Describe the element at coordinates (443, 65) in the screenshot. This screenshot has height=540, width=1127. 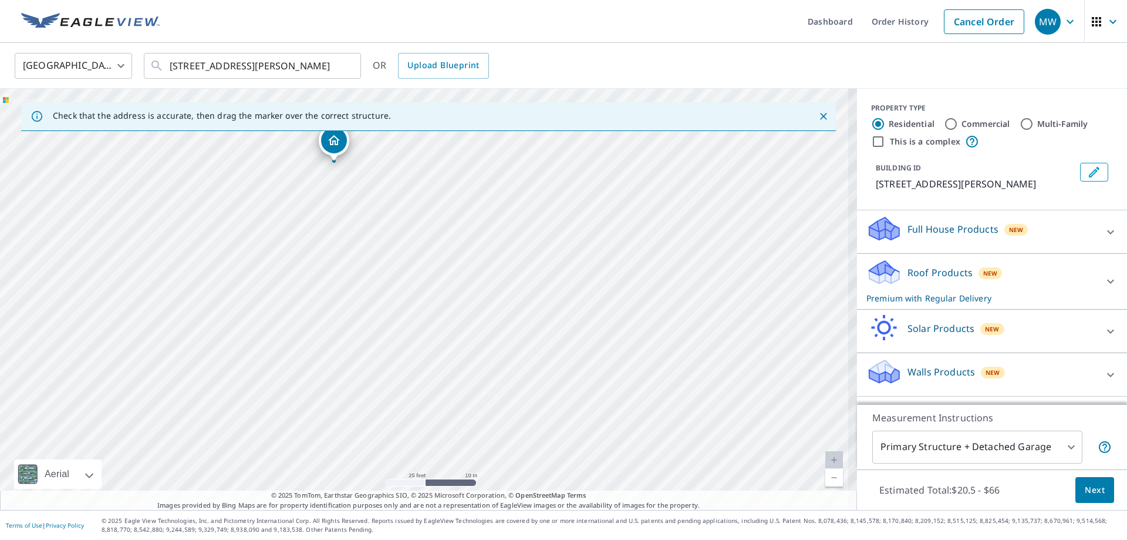
I see `span: Upload Blueprint` at that location.